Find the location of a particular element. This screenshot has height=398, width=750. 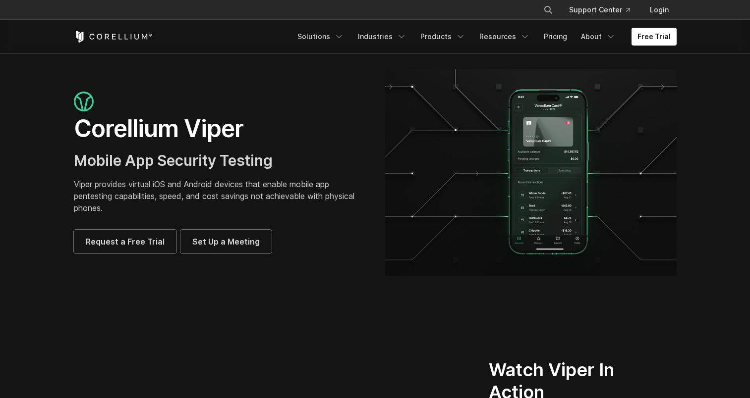

p: Viper provides virtual iOS and Android devices that enable mobile app pentesting capabilities, sp... is located at coordinates (220, 196).